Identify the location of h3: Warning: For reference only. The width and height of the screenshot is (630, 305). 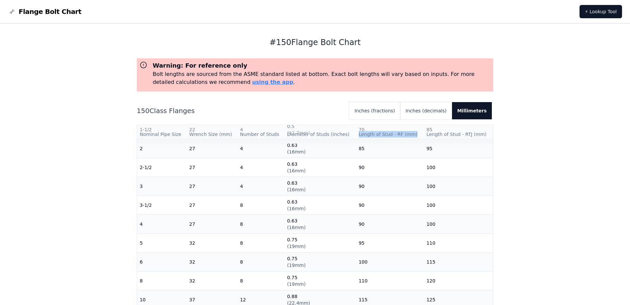
(322, 66).